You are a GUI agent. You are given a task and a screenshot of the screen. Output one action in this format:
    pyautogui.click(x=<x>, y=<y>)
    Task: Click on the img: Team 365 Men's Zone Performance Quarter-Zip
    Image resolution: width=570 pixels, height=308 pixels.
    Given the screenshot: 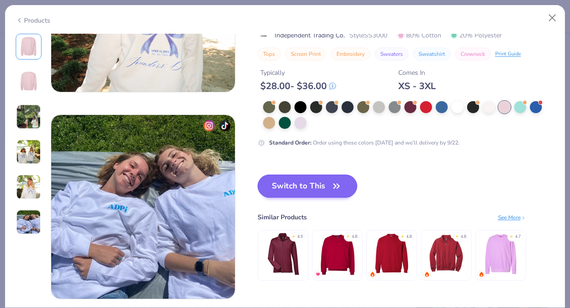 What is the action you would take?
    pyautogui.click(x=282, y=253)
    